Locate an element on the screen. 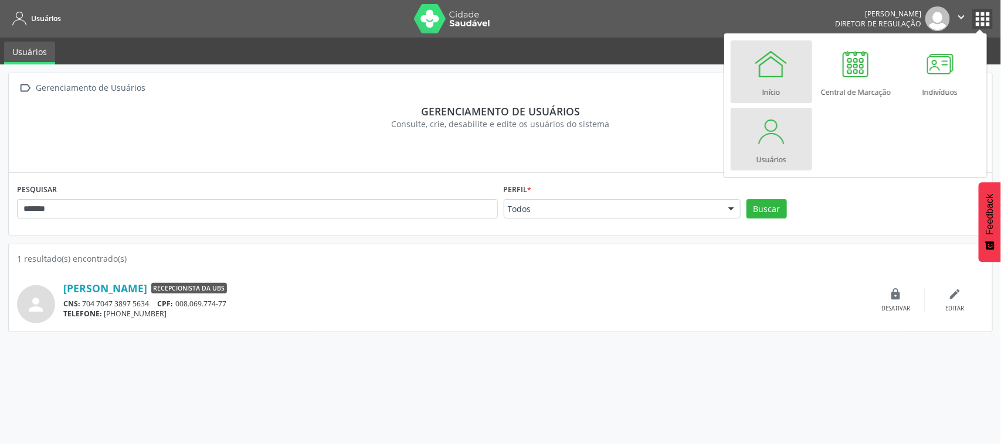 The height and width of the screenshot is (444, 1001). i: edit is located at coordinates (955, 294).